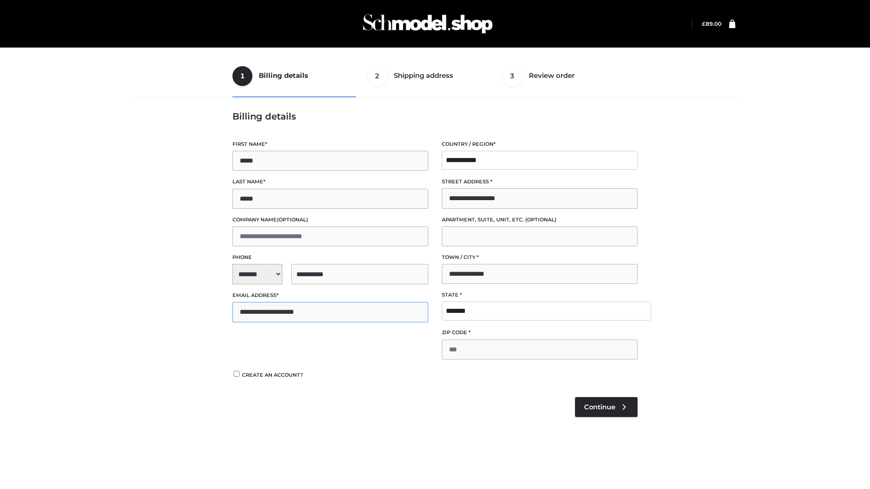 The height and width of the screenshot is (489, 870). What do you see at coordinates (539, 144) in the screenshot?
I see `label: Country / Region` at bounding box center [539, 144].